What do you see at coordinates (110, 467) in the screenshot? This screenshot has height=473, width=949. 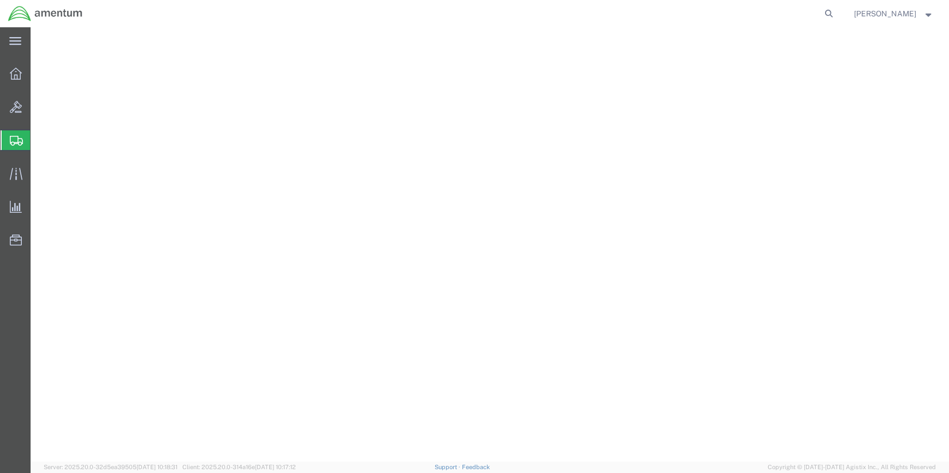 I see `span: Server: 2025.20.0-32d5ea39505` at bounding box center [110, 467].